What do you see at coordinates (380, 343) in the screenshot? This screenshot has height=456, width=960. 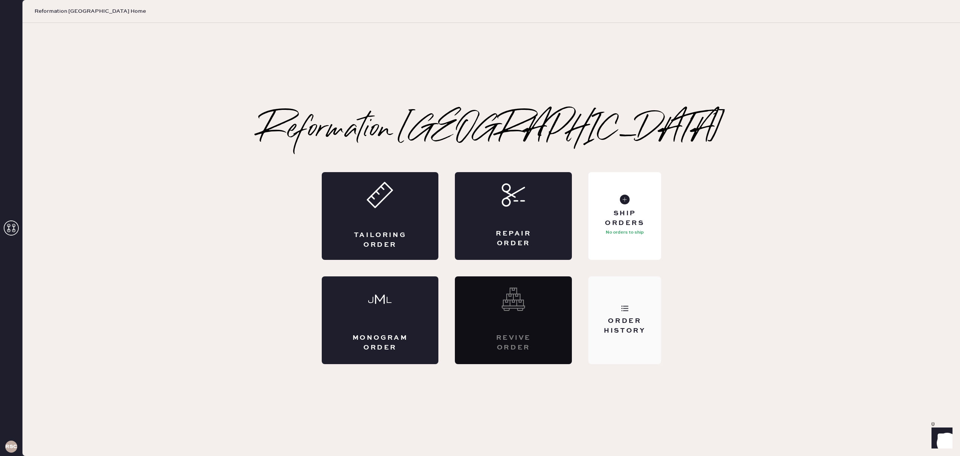 I see `div: Monogram Order` at bounding box center [380, 343].